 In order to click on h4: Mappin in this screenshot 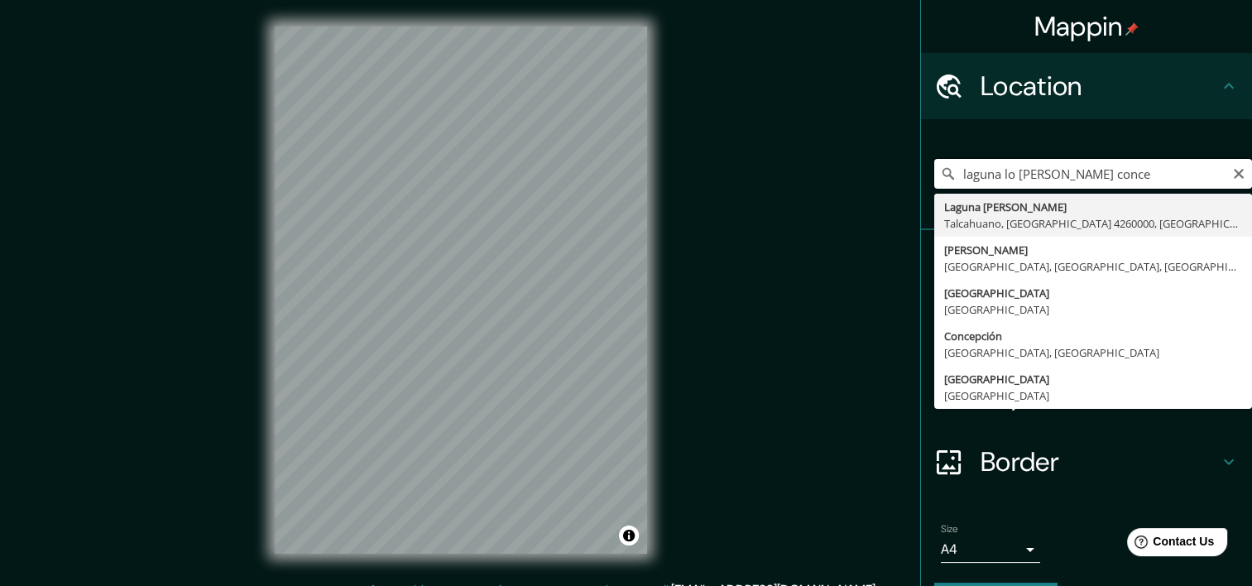, I will do `click(1086, 26)`.